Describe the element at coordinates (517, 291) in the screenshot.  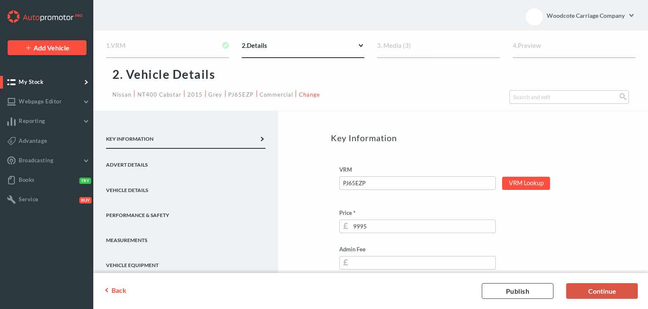
I see `a: Publish` at that location.